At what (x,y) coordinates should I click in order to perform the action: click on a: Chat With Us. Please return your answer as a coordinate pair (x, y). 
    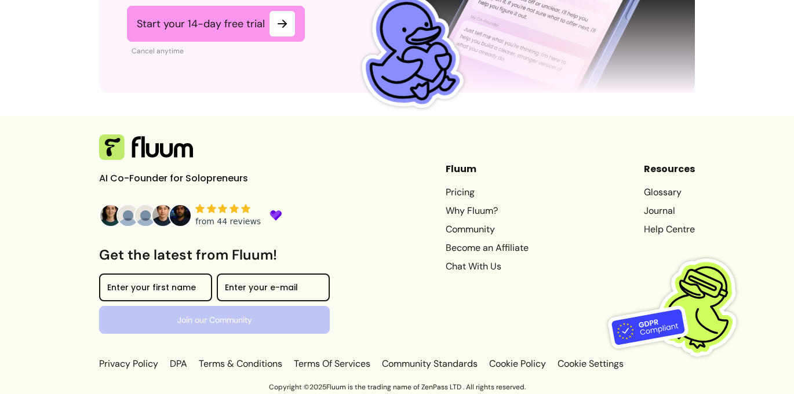
    Looking at the image, I should click on (487, 267).